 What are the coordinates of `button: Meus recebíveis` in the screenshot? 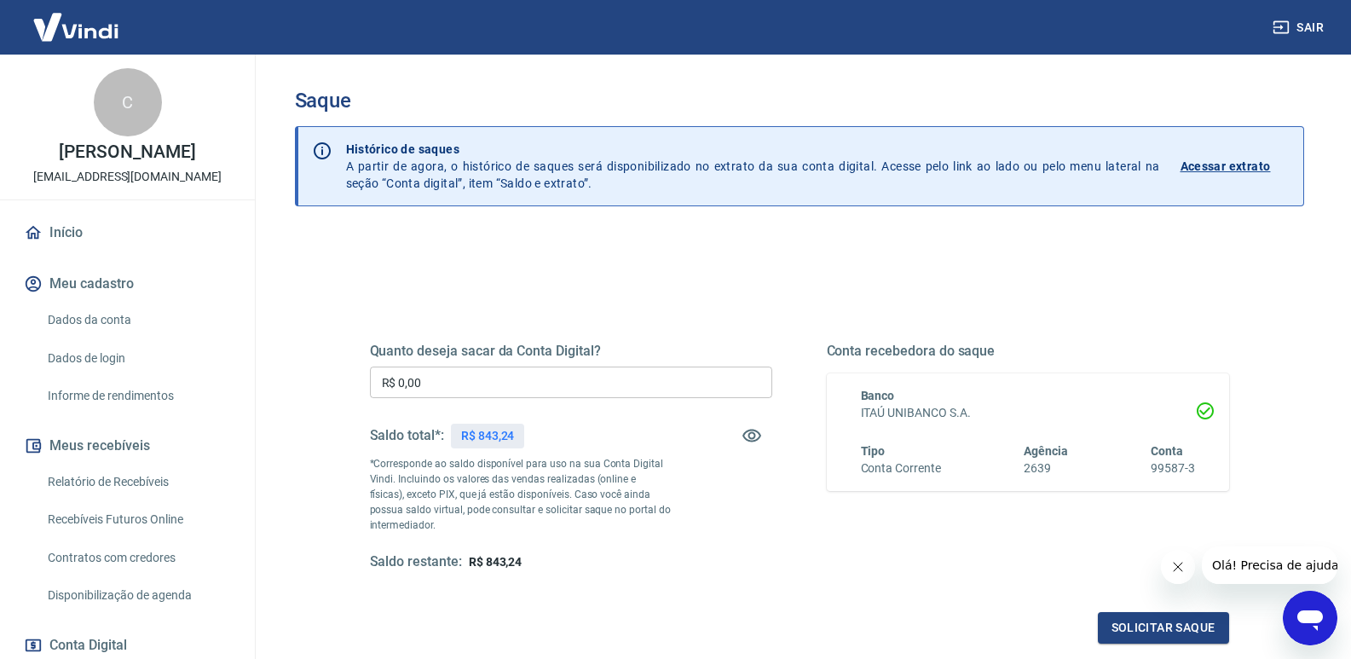 It's located at (127, 446).